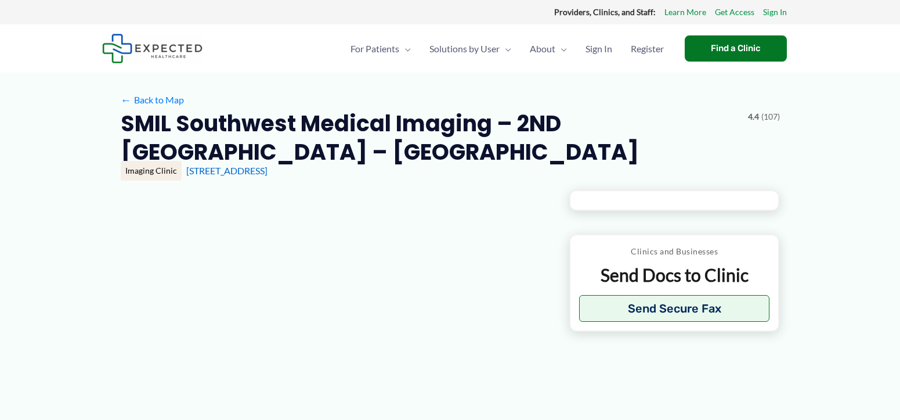  Describe the element at coordinates (686, 12) in the screenshot. I see `a: Learn More` at that location.